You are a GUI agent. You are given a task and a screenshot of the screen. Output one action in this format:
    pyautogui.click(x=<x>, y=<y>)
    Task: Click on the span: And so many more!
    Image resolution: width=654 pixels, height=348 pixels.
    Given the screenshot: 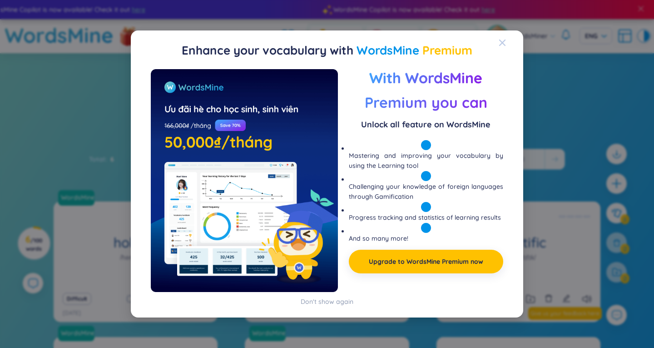 What is the action you would take?
    pyautogui.click(x=378, y=238)
    